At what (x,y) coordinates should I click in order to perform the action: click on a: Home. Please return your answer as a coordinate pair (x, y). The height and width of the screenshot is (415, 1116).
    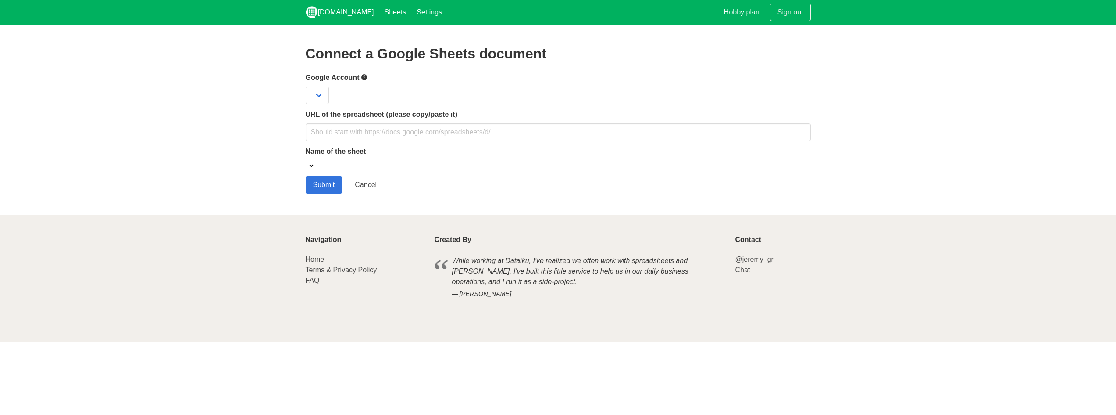
    Looking at the image, I should click on (315, 259).